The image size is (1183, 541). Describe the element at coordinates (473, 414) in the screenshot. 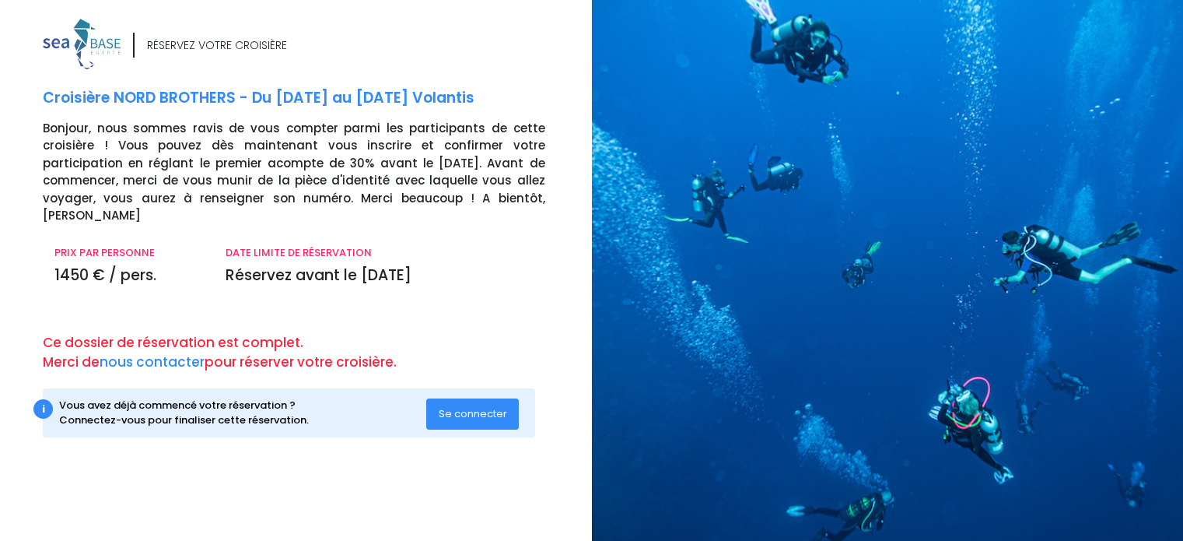

I see `button: Se connecter` at that location.